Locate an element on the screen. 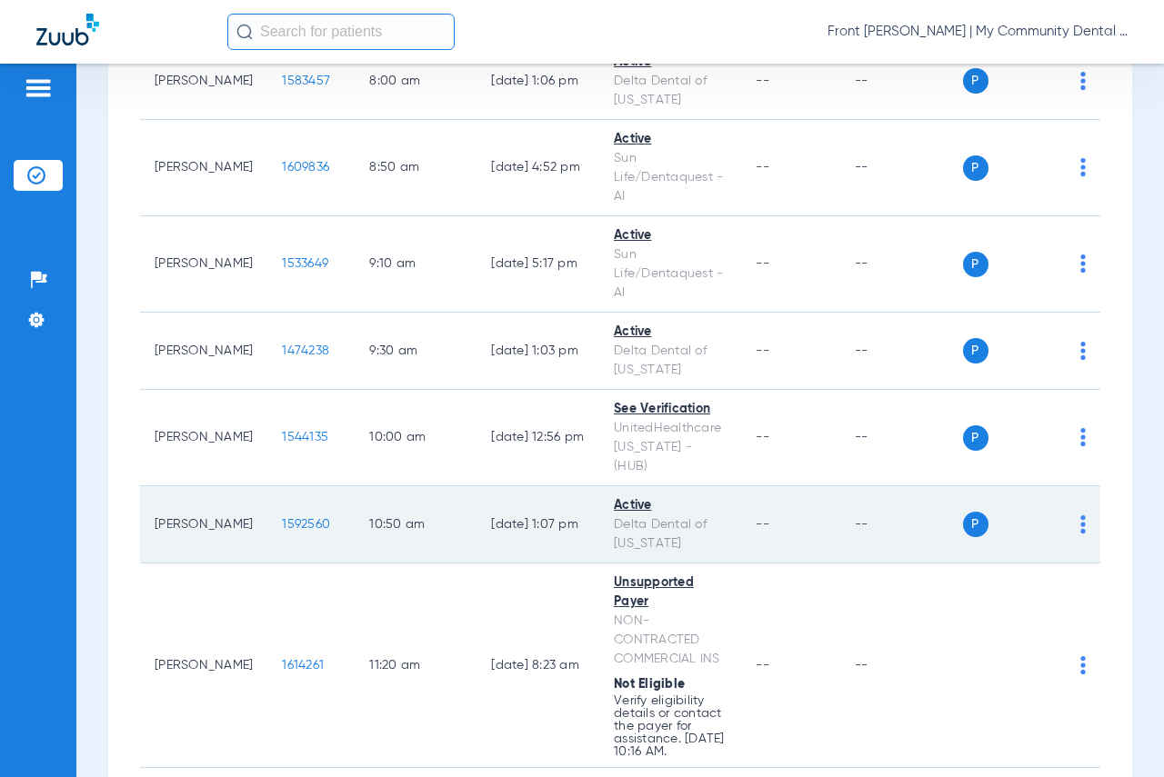 This screenshot has height=777, width=1164. div: See Verification is located at coordinates (670, 409).